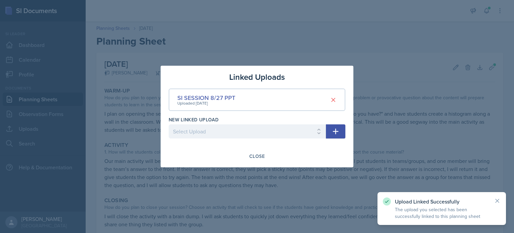  I want to click on p: Upload Linked Successfully, so click(442, 201).